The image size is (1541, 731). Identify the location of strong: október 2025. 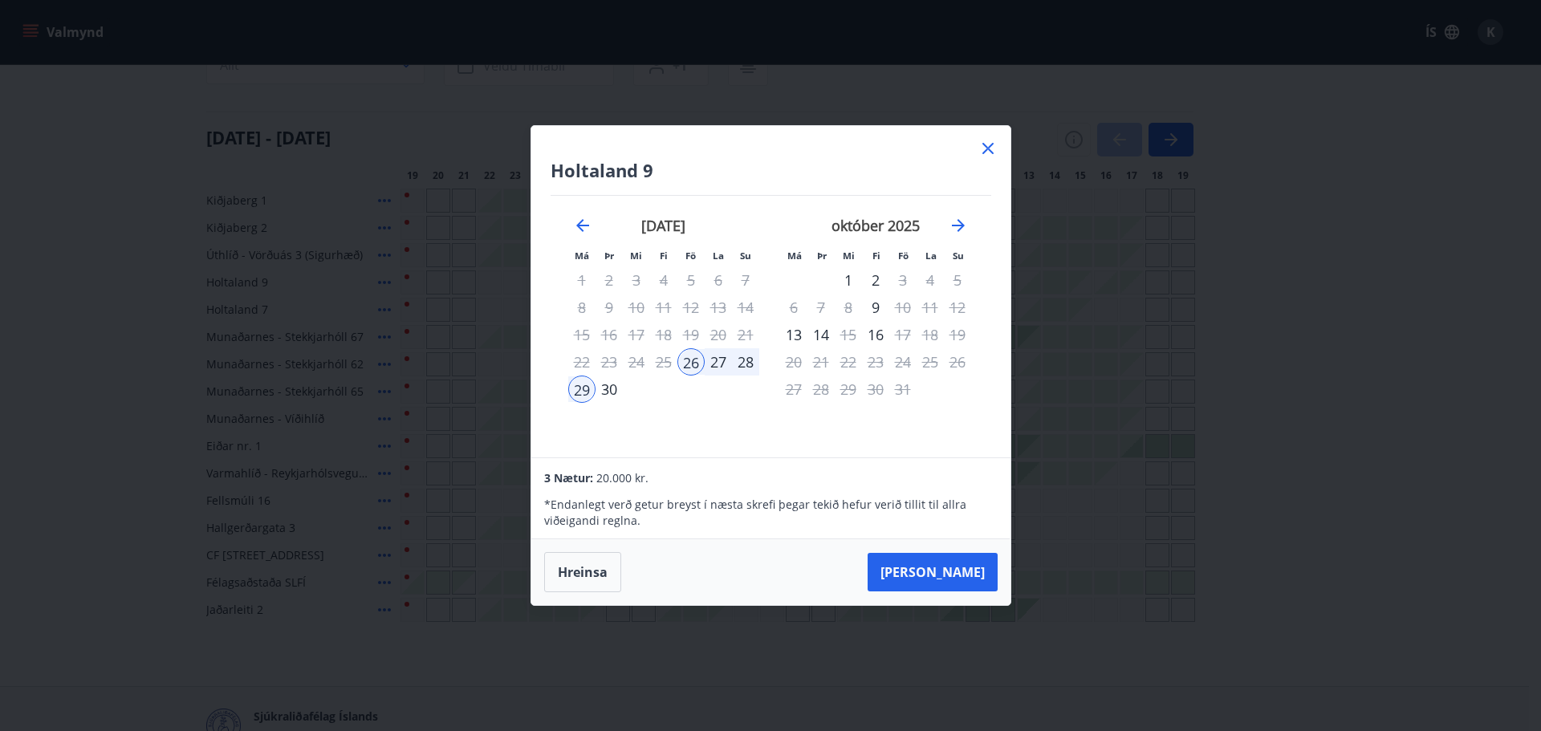
(876, 226).